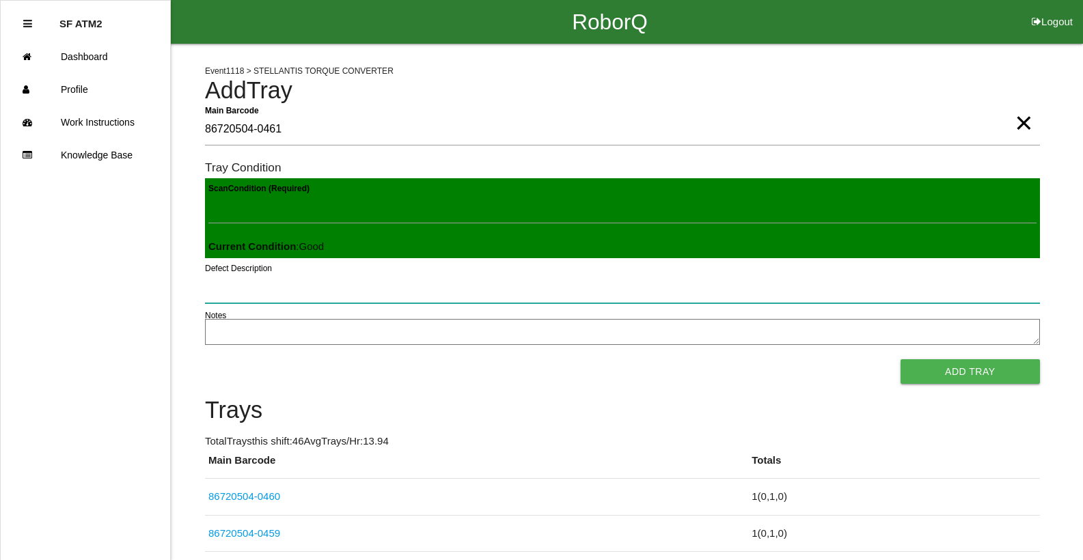  What do you see at coordinates (85, 122) in the screenshot?
I see `a: Work Instructions` at bounding box center [85, 122].